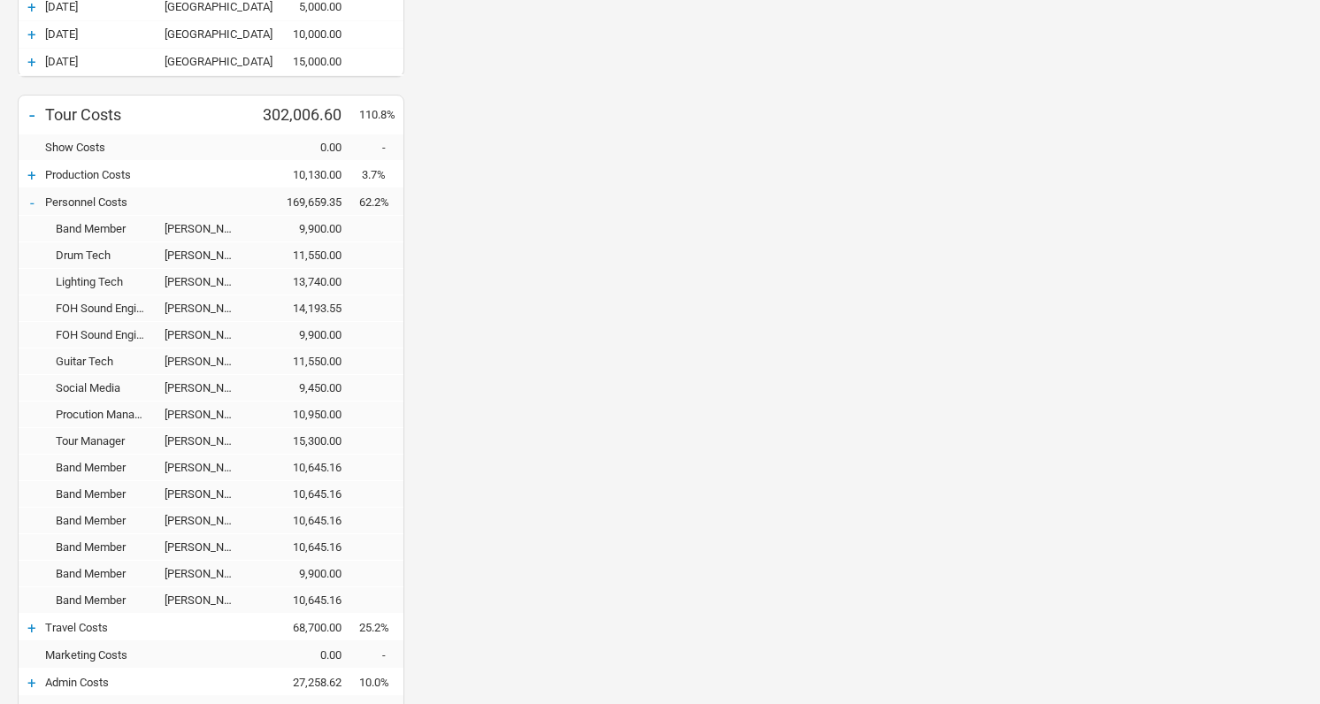 The image size is (1320, 704). What do you see at coordinates (209, 388) in the screenshot?
I see `div: Manuel / Bea` at bounding box center [209, 388].